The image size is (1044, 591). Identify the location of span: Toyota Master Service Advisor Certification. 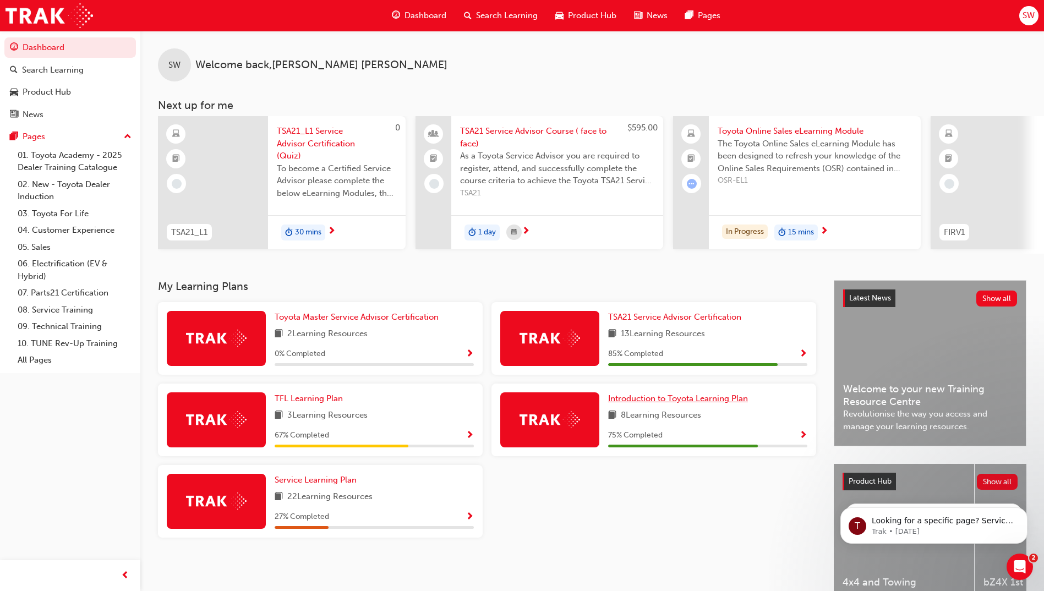
(357, 317).